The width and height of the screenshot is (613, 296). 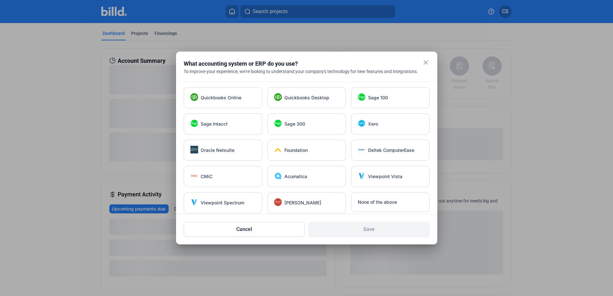 What do you see at coordinates (244, 230) in the screenshot?
I see `button: Cancel` at bounding box center [244, 230].